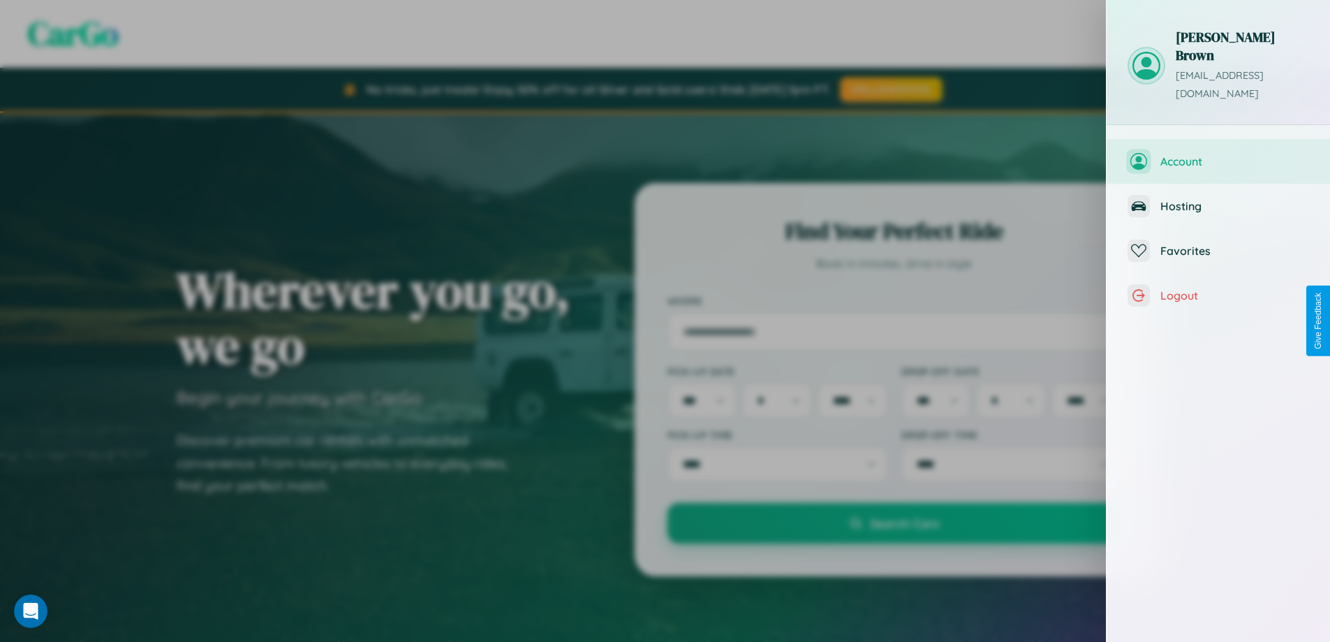  Describe the element at coordinates (1219, 161) in the screenshot. I see `button: Account` at that location.